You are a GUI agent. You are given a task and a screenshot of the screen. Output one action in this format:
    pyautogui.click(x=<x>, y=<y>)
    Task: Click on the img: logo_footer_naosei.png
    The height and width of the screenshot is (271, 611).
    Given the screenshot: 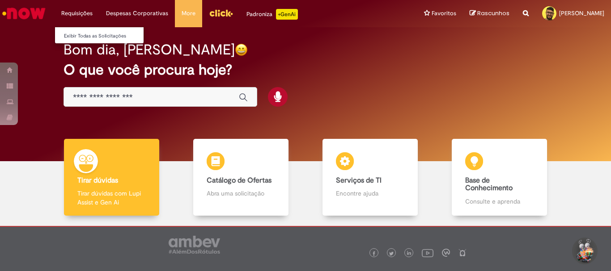 What is the action you would take?
    pyautogui.click(x=462, y=253)
    